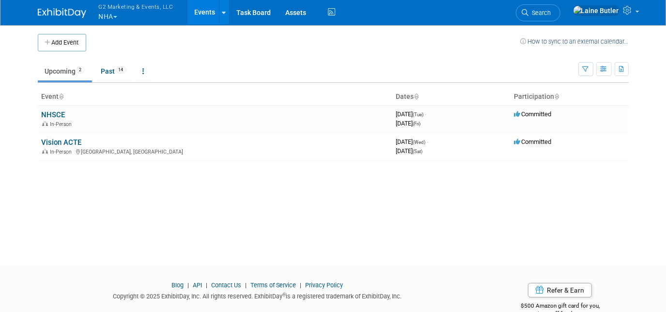 This screenshot has width=666, height=312. I want to click on span: (Wed), so click(420, 142).